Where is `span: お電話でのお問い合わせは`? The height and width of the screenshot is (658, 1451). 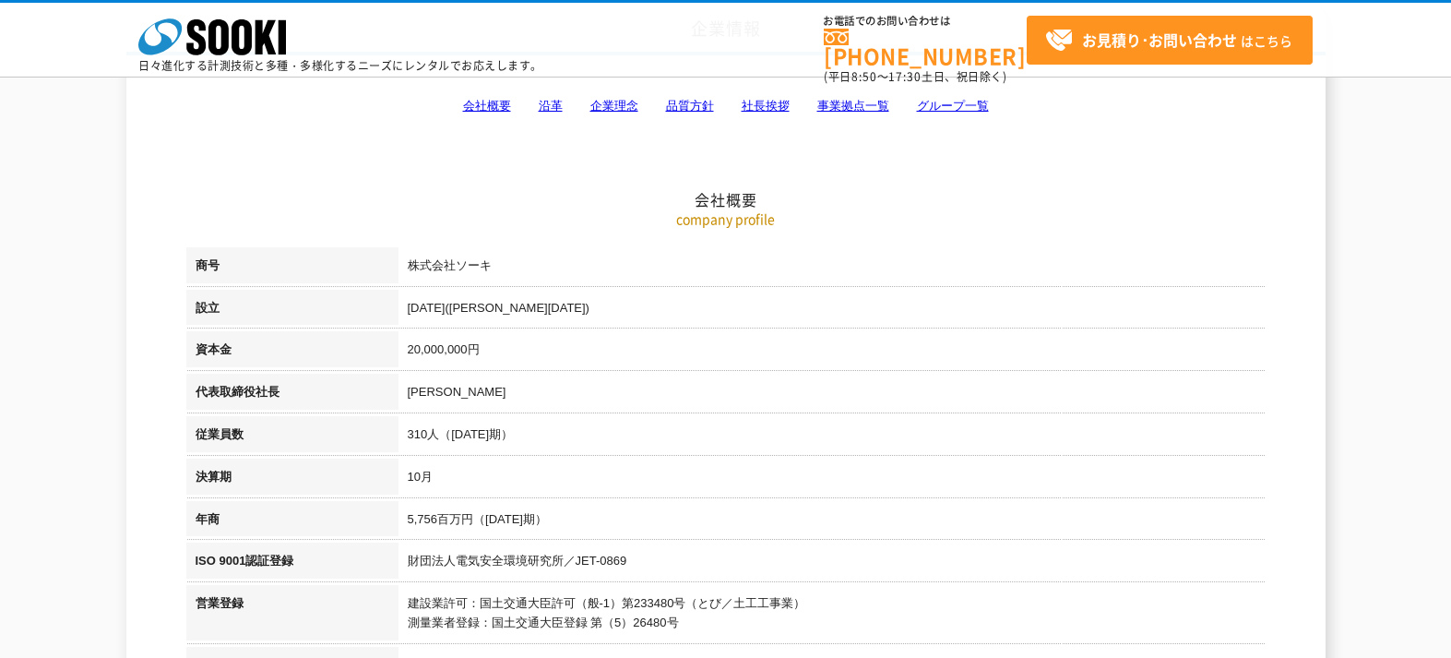
span: お電話でのお問い合わせは is located at coordinates (925, 21).